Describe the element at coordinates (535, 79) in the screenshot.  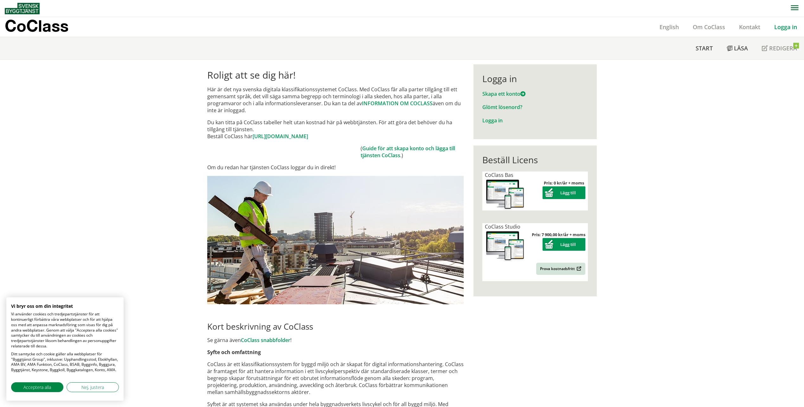
I see `div: Logga in` at that location.